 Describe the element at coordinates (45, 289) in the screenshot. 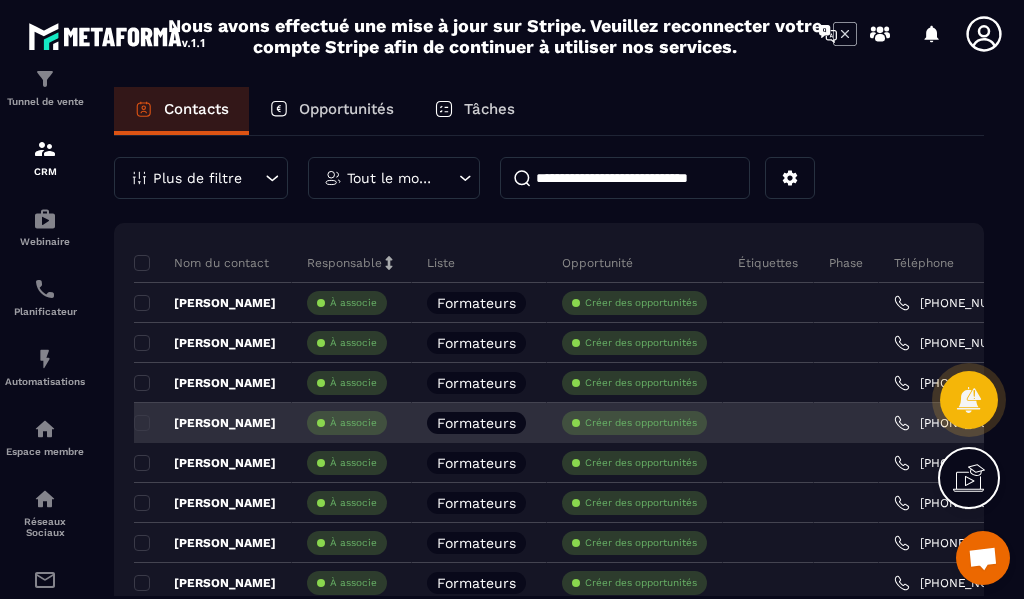

I see `img: scheduler` at that location.